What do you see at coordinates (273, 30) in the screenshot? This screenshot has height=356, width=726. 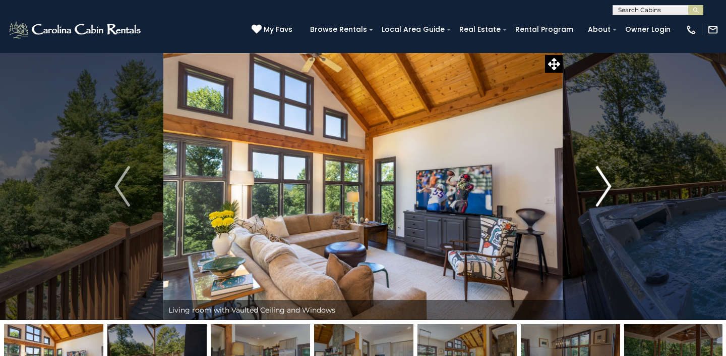 I see `a: My Favs` at bounding box center [273, 30].